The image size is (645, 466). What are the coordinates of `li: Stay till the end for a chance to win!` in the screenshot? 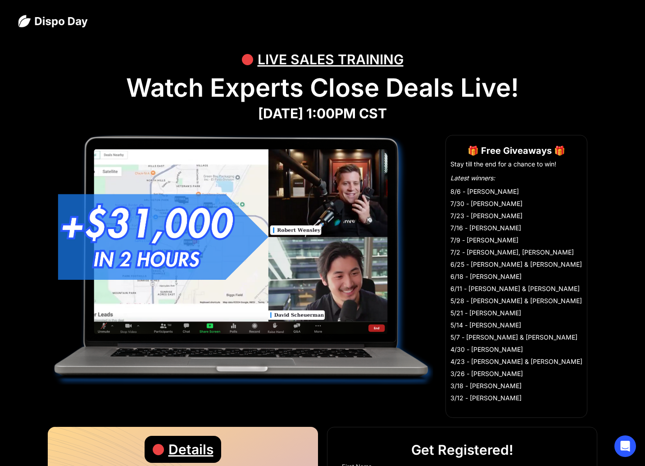 It's located at (516, 164).